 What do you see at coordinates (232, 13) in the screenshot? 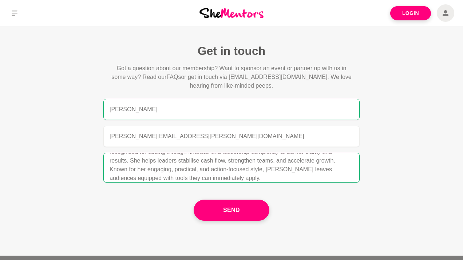
I see `img: She Mentors Logo` at bounding box center [232, 13].